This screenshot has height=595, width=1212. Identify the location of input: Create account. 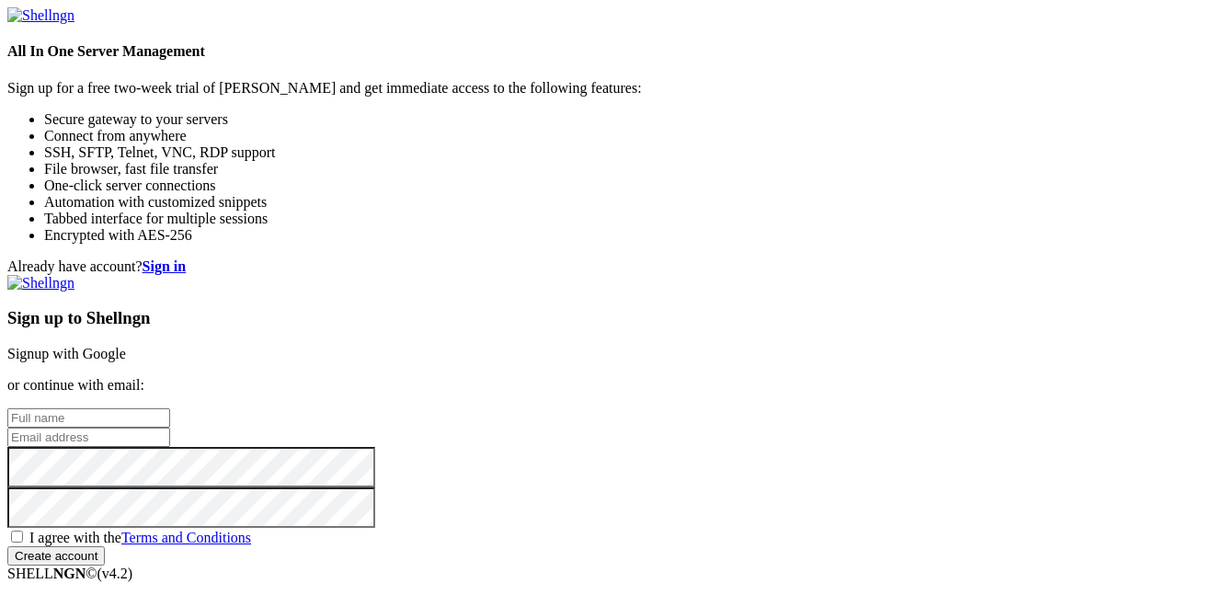
(56, 555).